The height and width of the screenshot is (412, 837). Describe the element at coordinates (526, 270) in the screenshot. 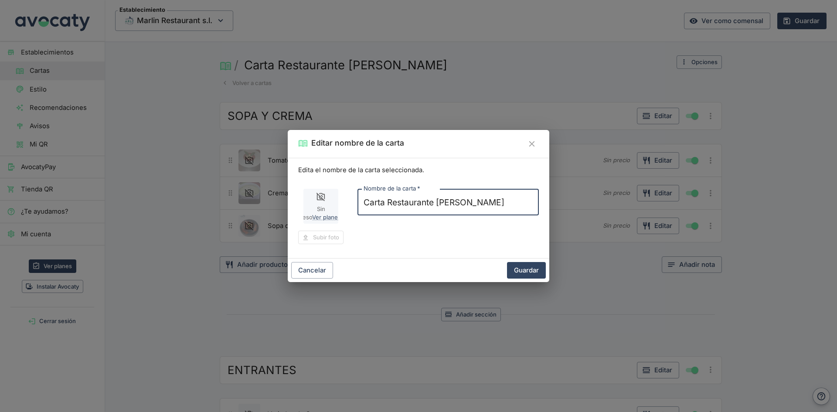

I see `button: Guardar` at that location.